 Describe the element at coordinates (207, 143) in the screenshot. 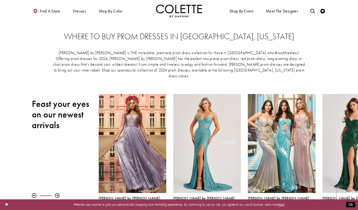

I see `a: Visit Colette by Daphne Style No. CL8405 Page` at that location.